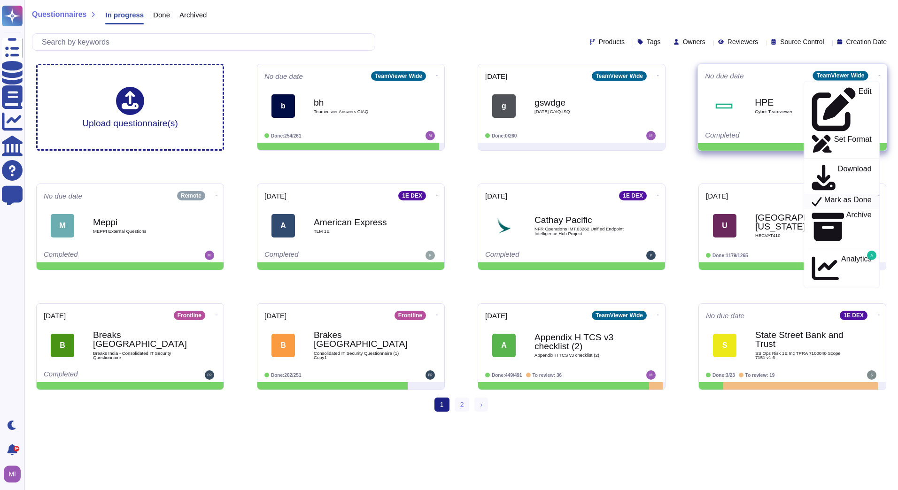  What do you see at coordinates (867, 42) in the screenshot?
I see `span: Creation Date` at bounding box center [867, 42].